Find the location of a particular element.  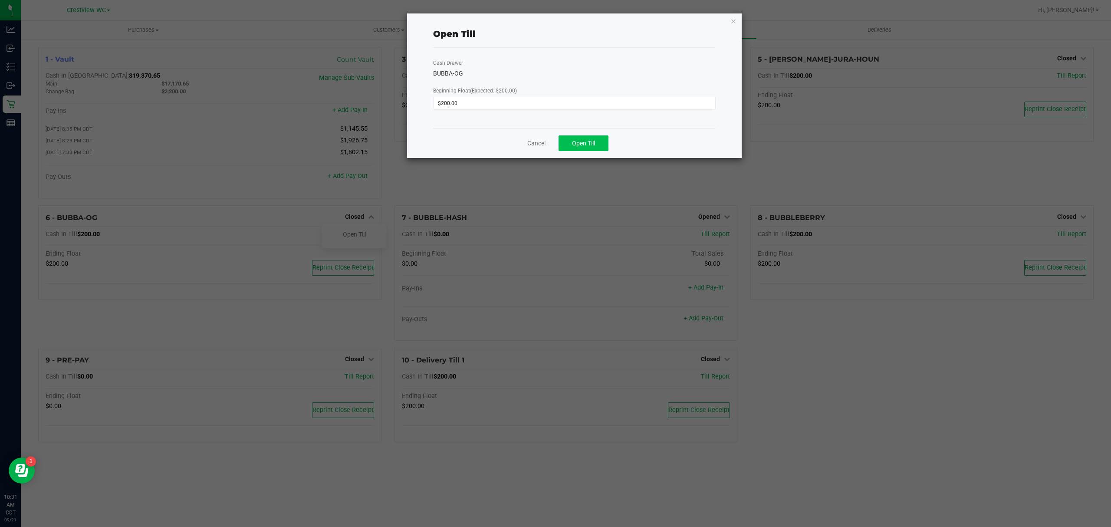

span: Open Till is located at coordinates (583, 143).